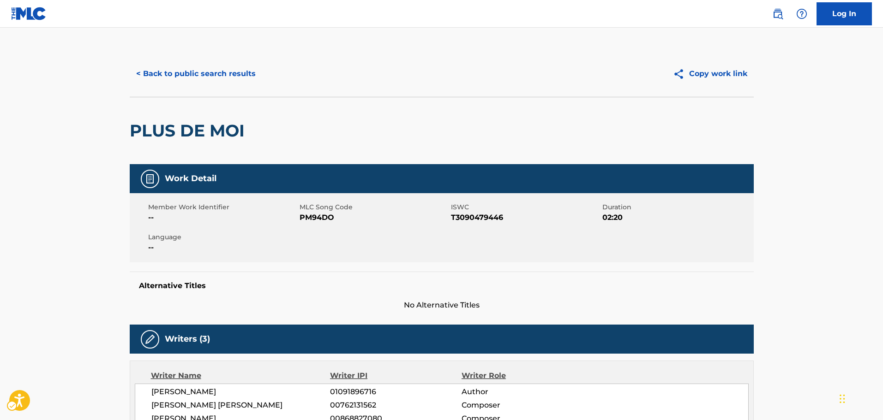 This screenshot has width=883, height=420. What do you see at coordinates (860, 398) in the screenshot?
I see `div: Widget de chat` at bounding box center [860, 398].